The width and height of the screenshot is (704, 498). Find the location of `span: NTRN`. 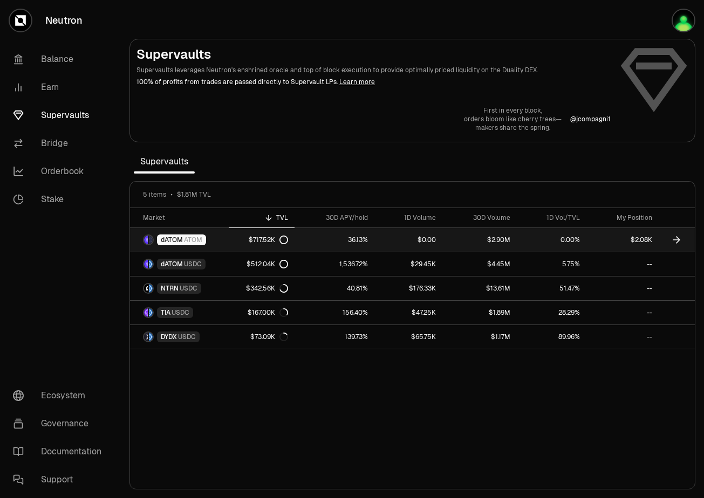

span: NTRN is located at coordinates (169, 288).